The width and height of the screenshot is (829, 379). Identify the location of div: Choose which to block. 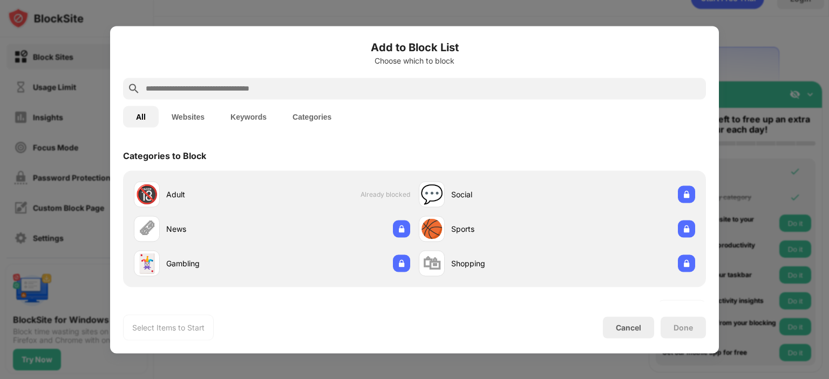
(415, 60).